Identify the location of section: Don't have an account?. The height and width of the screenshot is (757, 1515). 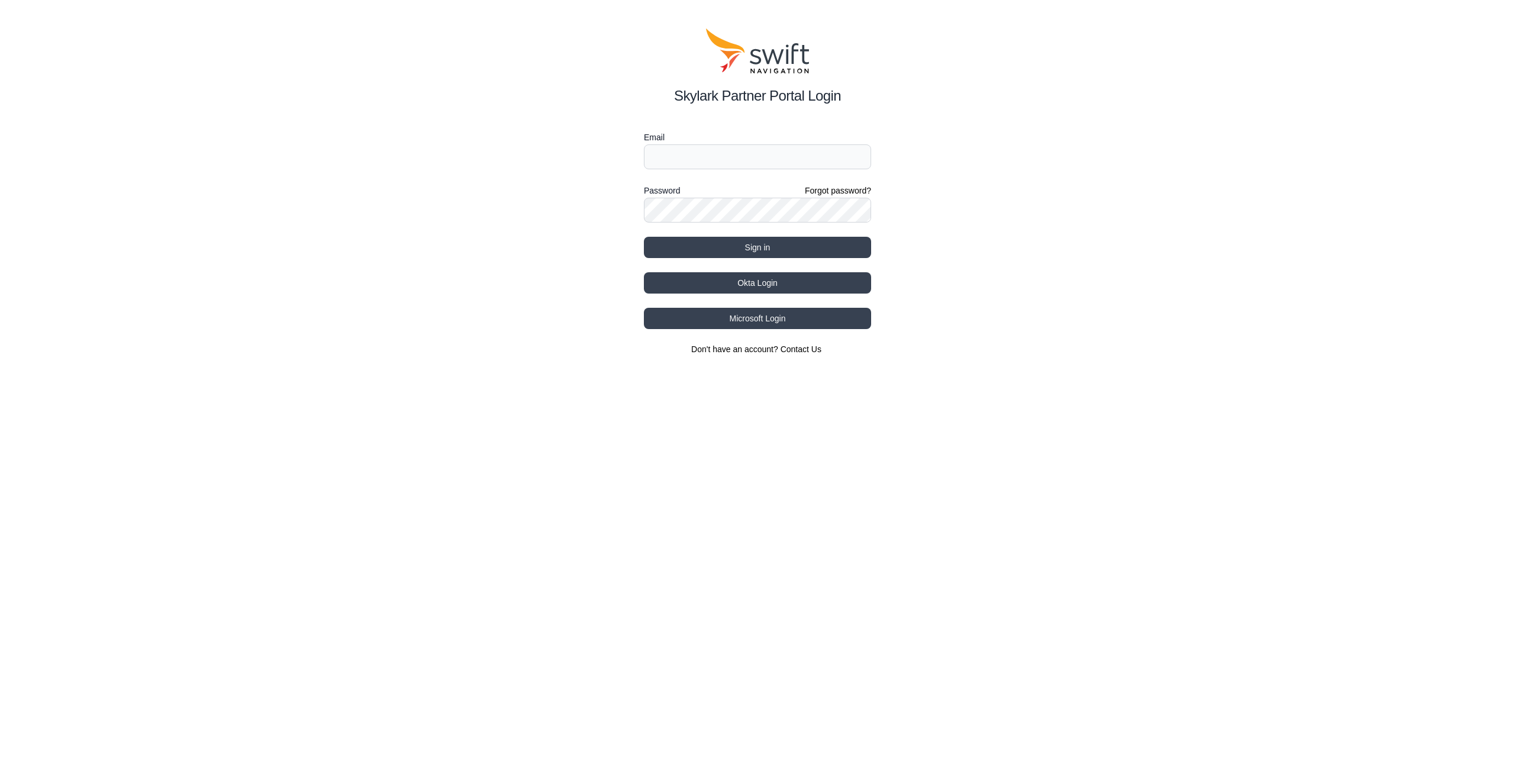
(757, 349).